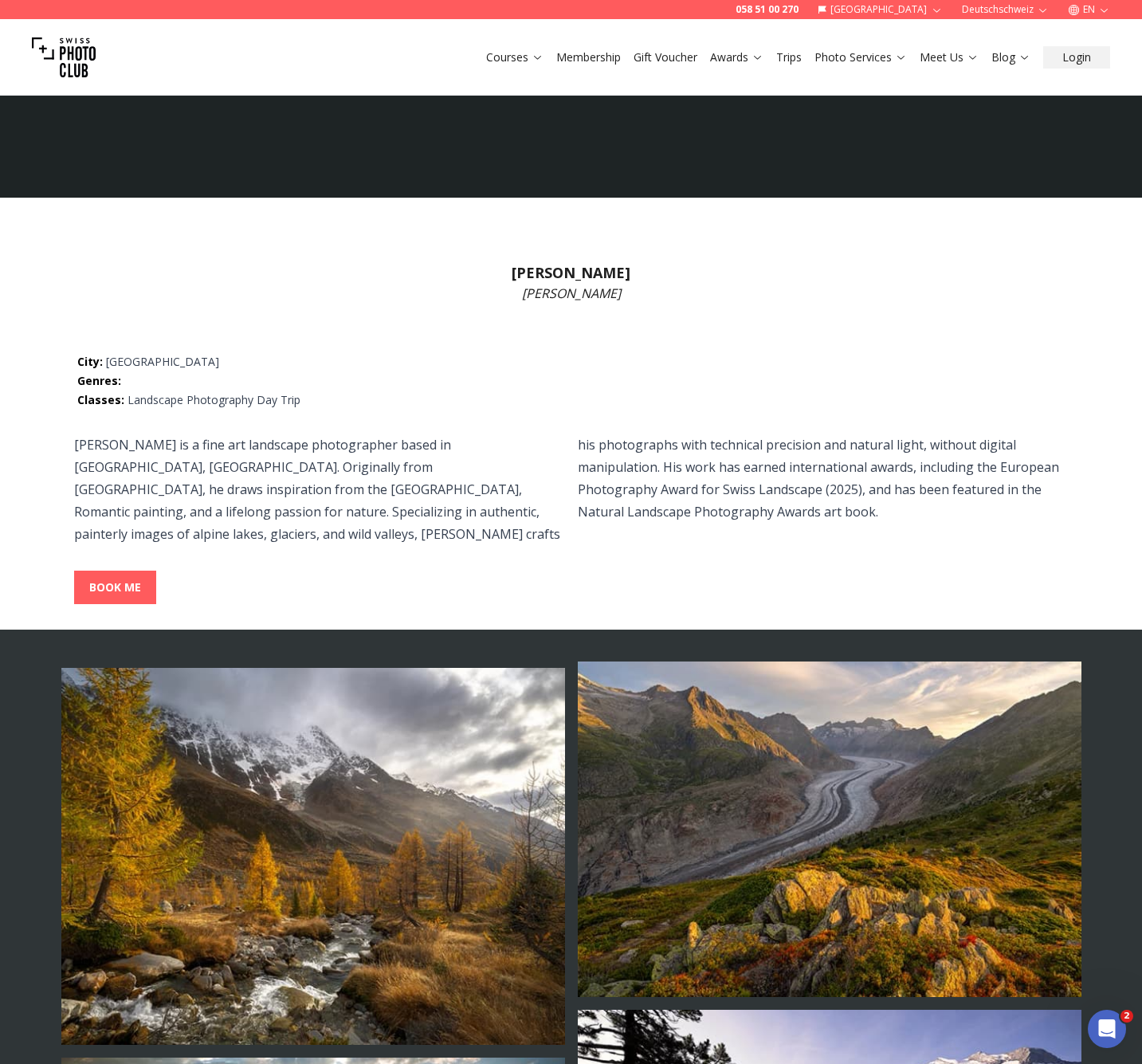  Describe the element at coordinates (737, 57) in the screenshot. I see `button: Awards` at that location.